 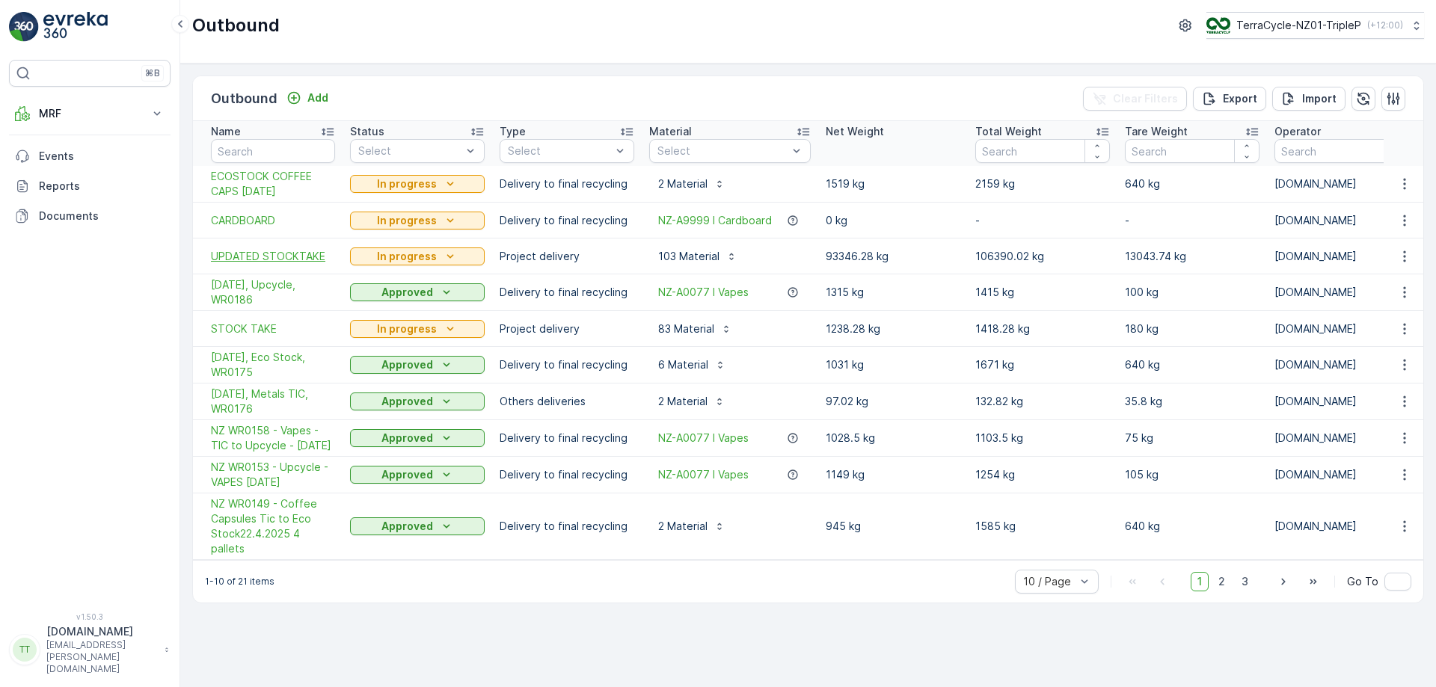 What do you see at coordinates (1043, 365) in the screenshot?
I see `p: 1671 kg` at bounding box center [1043, 365].